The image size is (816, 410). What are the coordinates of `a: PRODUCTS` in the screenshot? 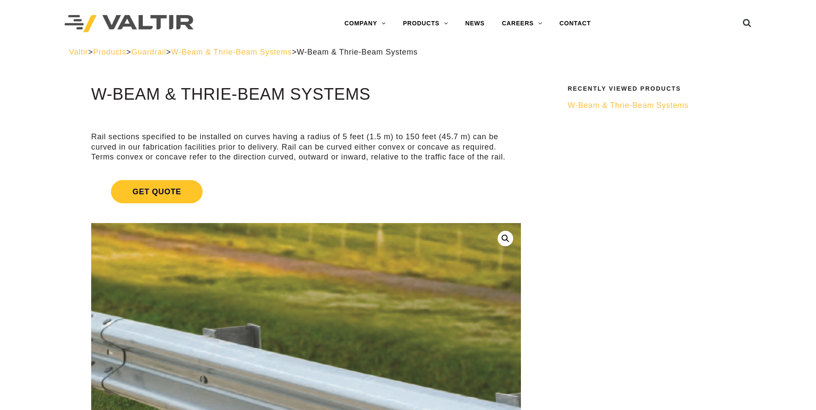 It's located at (425, 24).